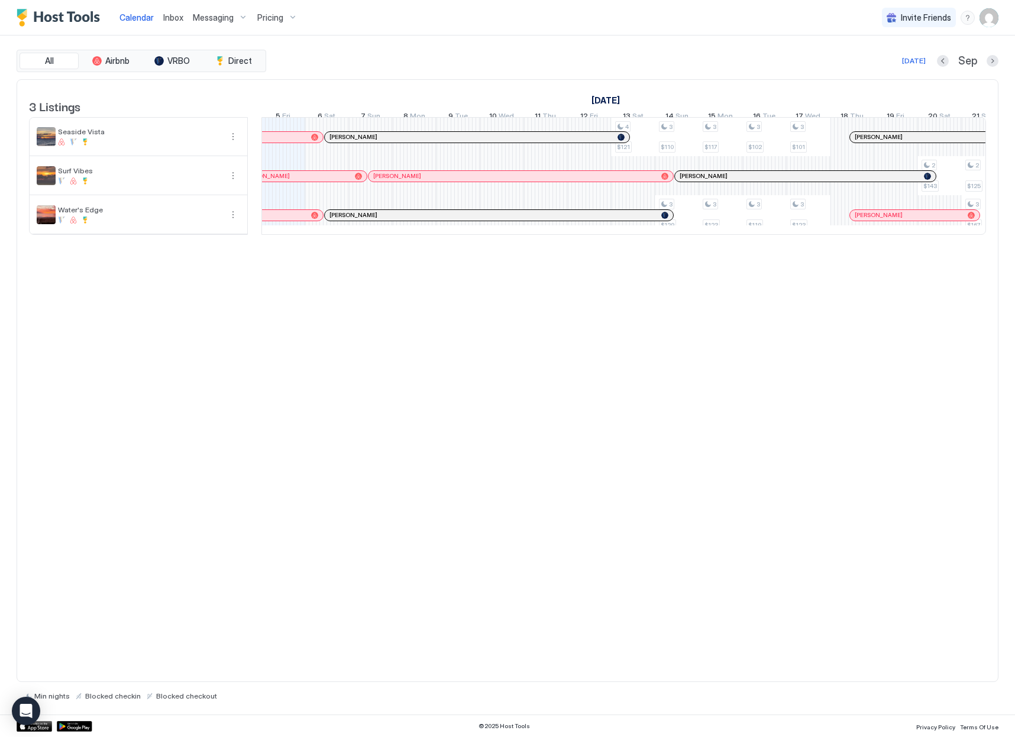  Describe the element at coordinates (173, 17) in the screenshot. I see `a: Inbox` at that location.